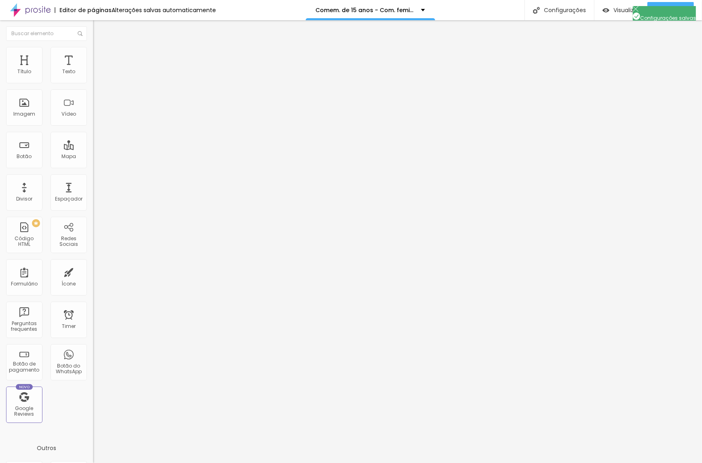 This screenshot has width=702, height=463. Describe the element at coordinates (68, 369) in the screenshot. I see `div: Botão do WhatsApp` at that location.